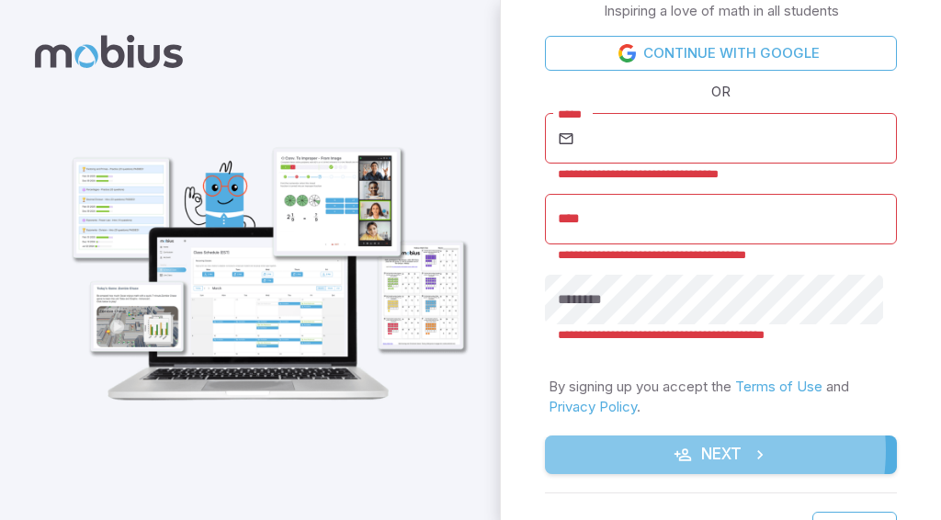 The image size is (941, 520). Describe the element at coordinates (265, 257) in the screenshot. I see `img: parent_1-illustration` at that location.